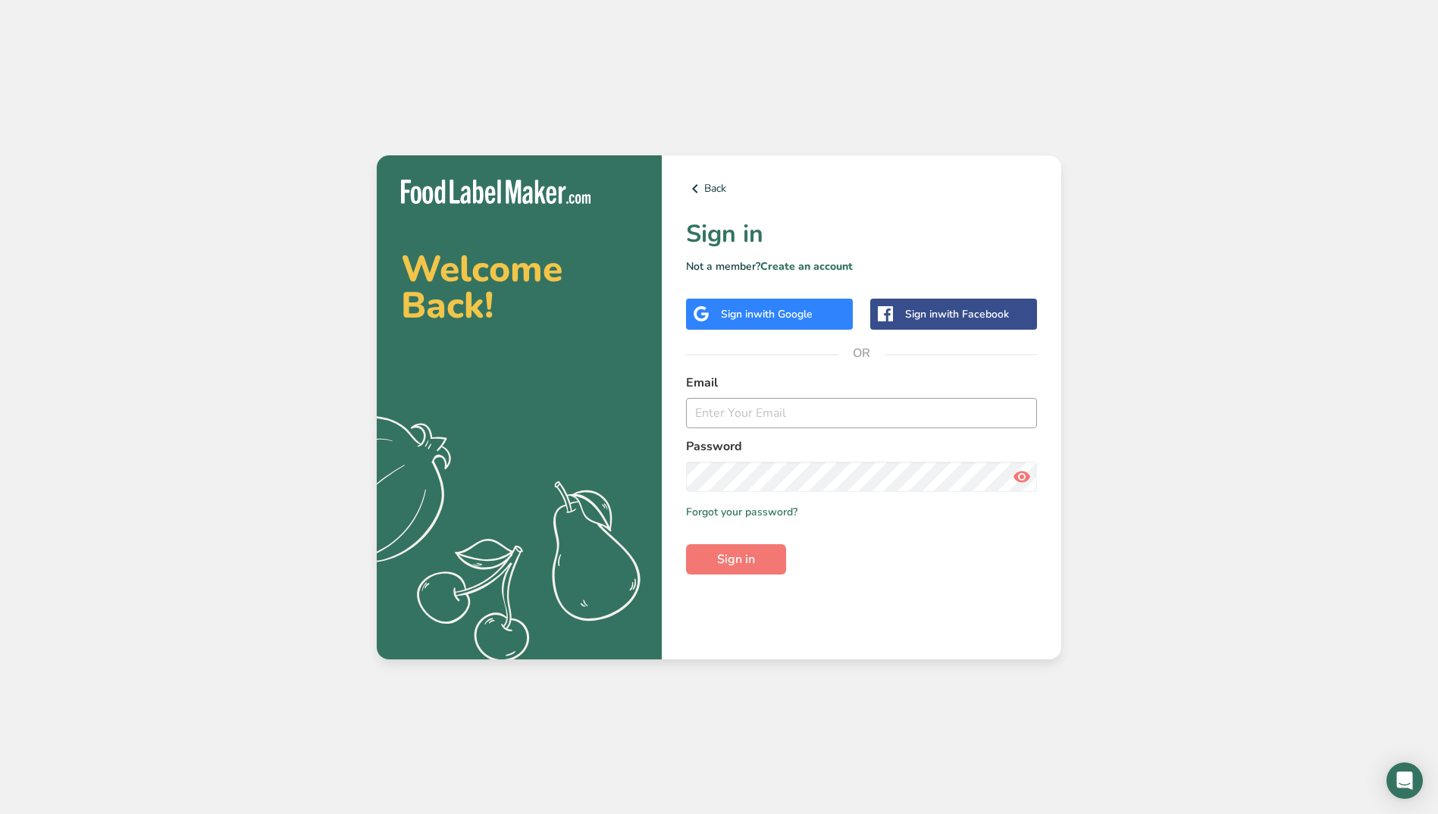 The image size is (1438, 814). Describe the element at coordinates (862, 353) in the screenshot. I see `span: OR` at that location.